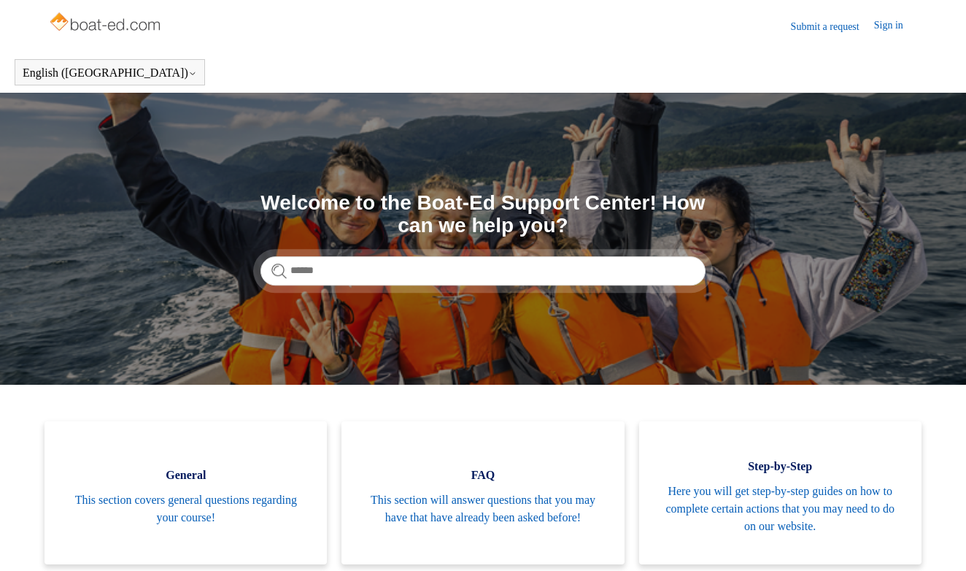 Image resolution: width=966 pixels, height=571 pixels. Describe the element at coordinates (185, 509) in the screenshot. I see `span: This section covers general questions regarding your course!` at that location.